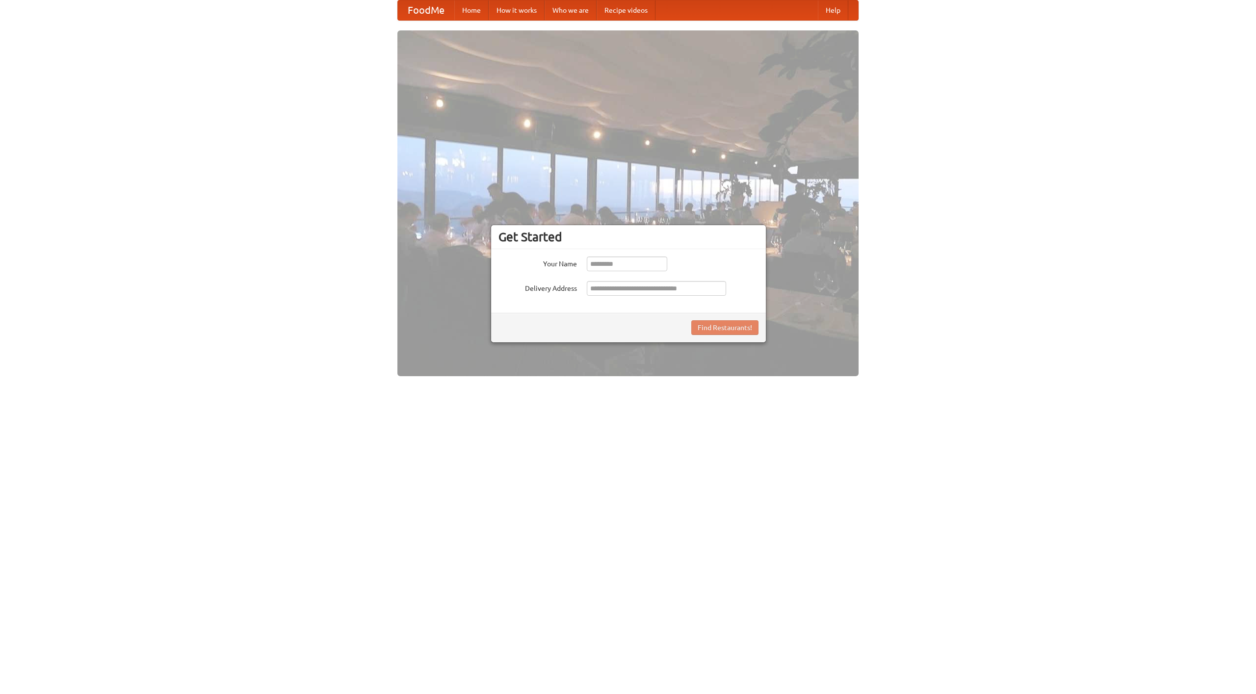  Describe the element at coordinates (626, 10) in the screenshot. I see `a: Recipe videos` at that location.